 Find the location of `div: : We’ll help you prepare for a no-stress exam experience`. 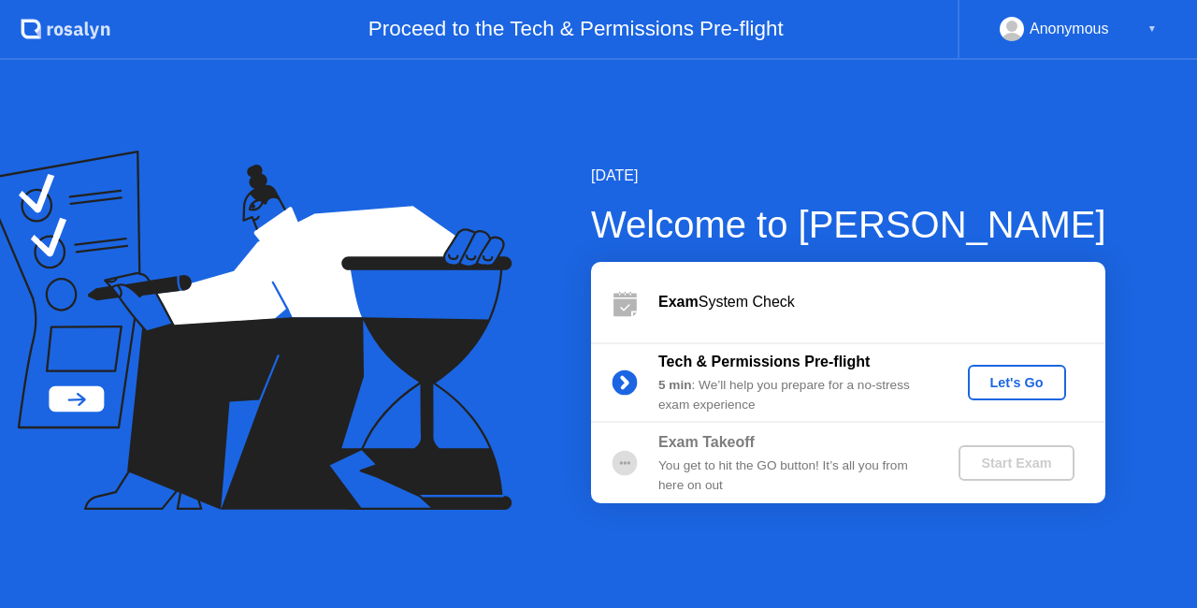

div: : We’ll help you prepare for a no-stress exam experience is located at coordinates (793, 395).